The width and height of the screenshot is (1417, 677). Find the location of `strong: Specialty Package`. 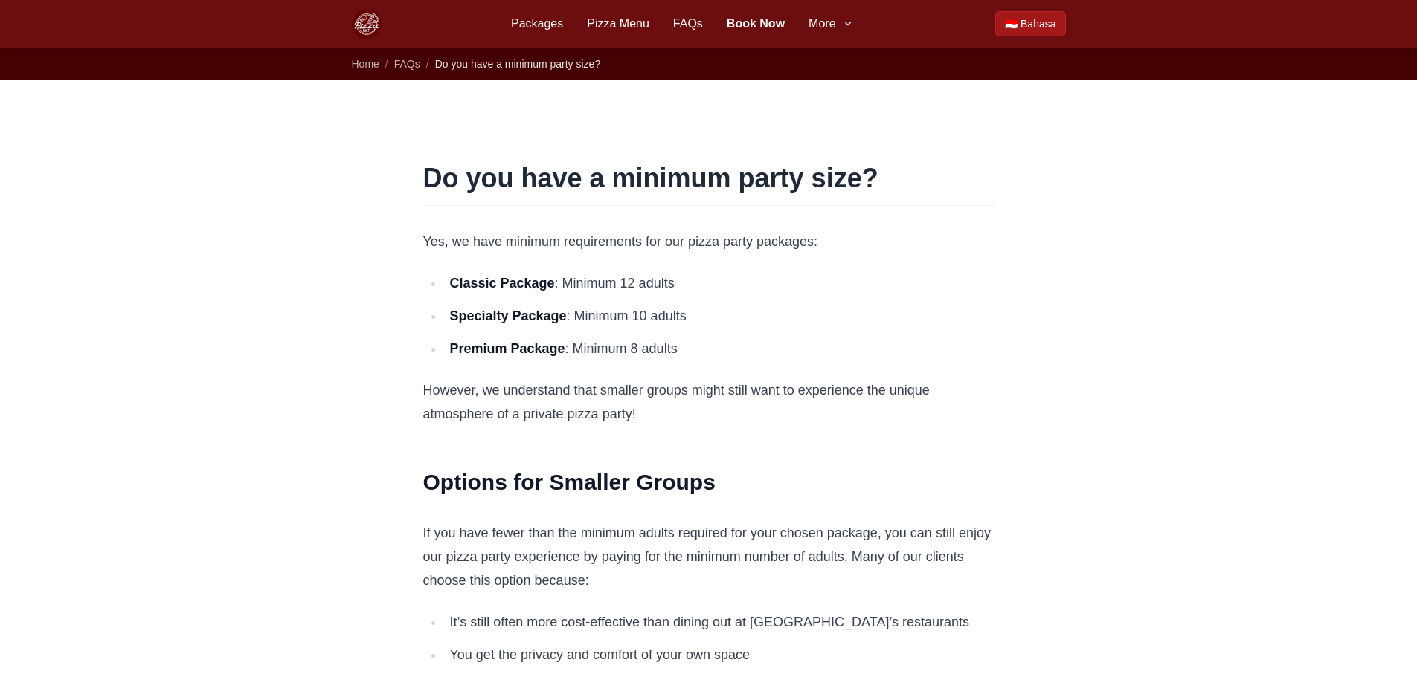

strong: Specialty Package is located at coordinates (507, 316).